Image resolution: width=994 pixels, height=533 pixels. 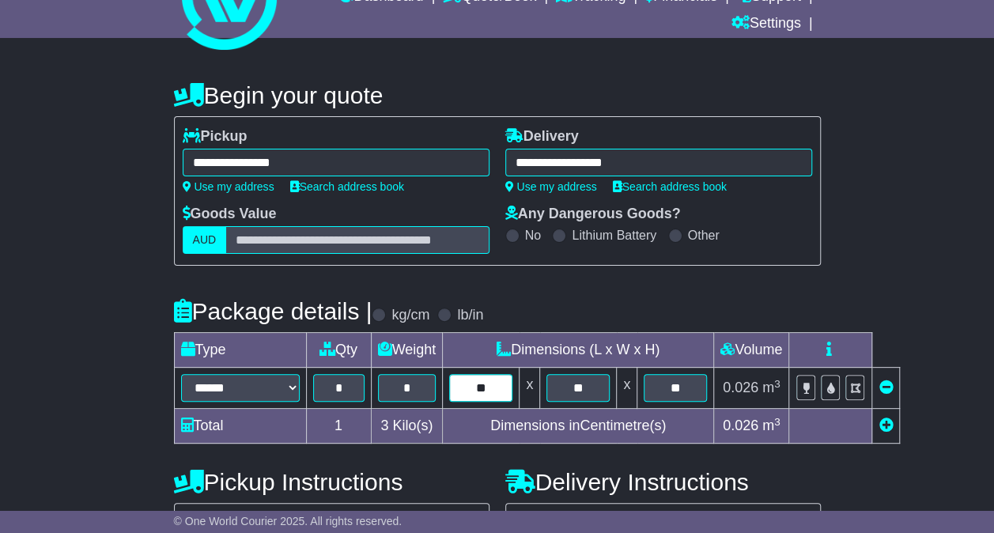 I want to click on label: Delivery, so click(x=542, y=137).